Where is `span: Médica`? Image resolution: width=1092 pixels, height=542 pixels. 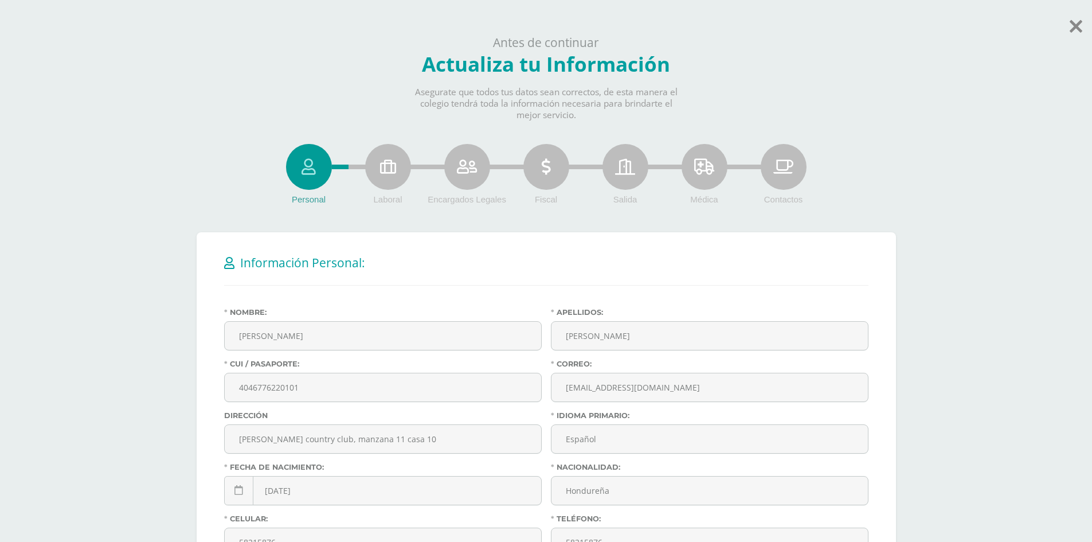 span: Médica is located at coordinates (704, 199).